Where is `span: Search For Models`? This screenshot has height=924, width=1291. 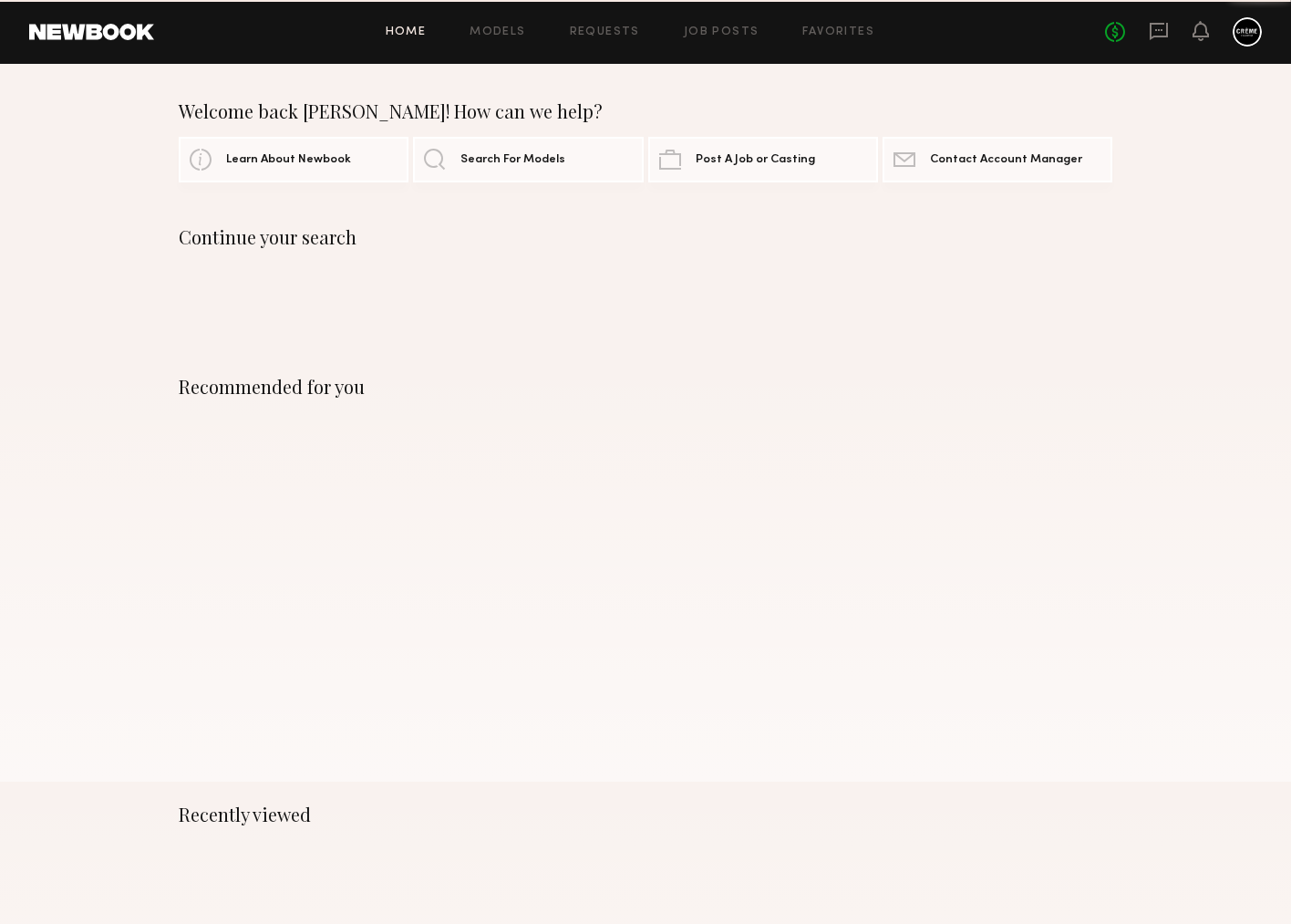
span: Search For Models is located at coordinates (513, 160).